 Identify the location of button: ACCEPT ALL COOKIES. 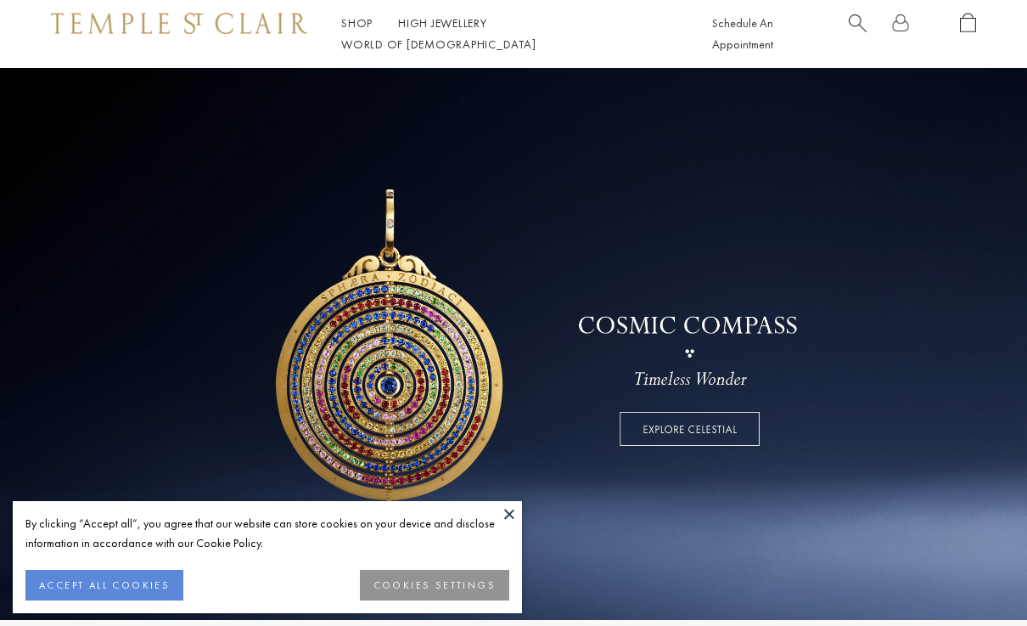
(104, 585).